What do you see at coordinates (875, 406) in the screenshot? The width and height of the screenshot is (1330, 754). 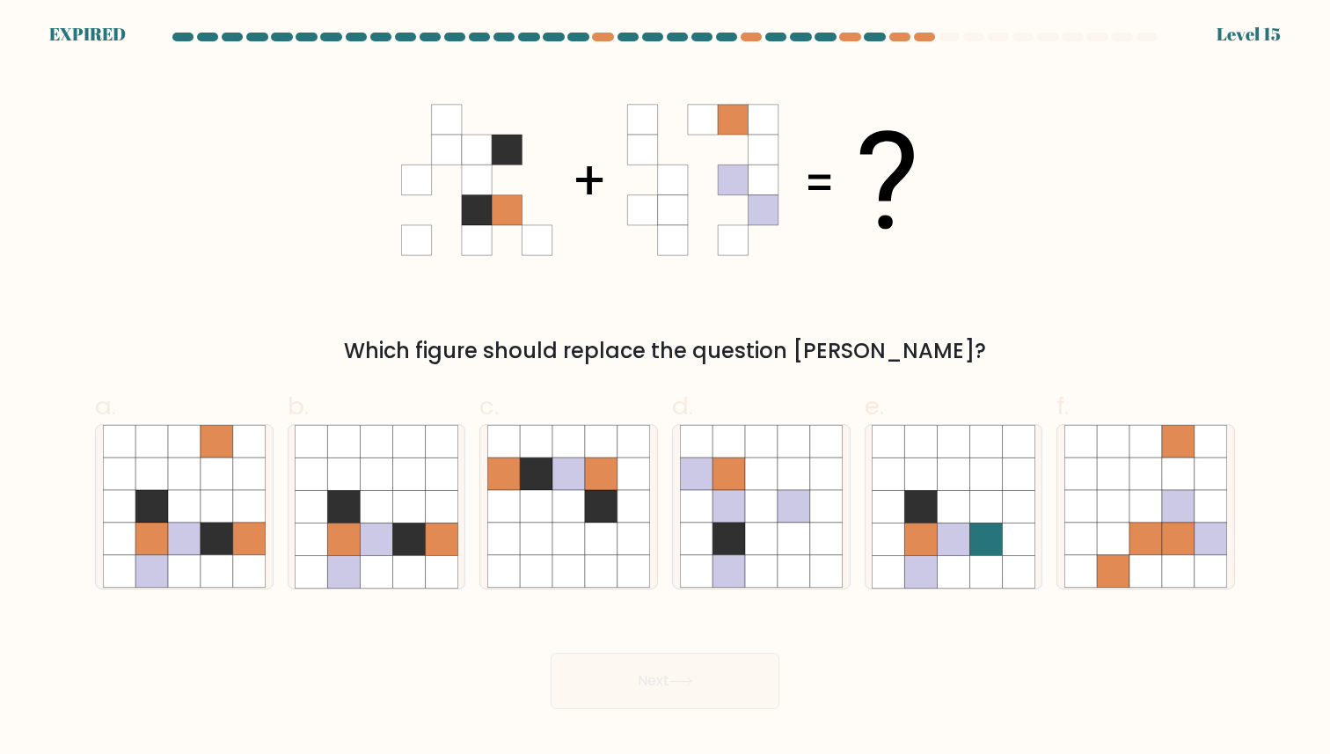 I see `span: e.` at bounding box center [875, 406].